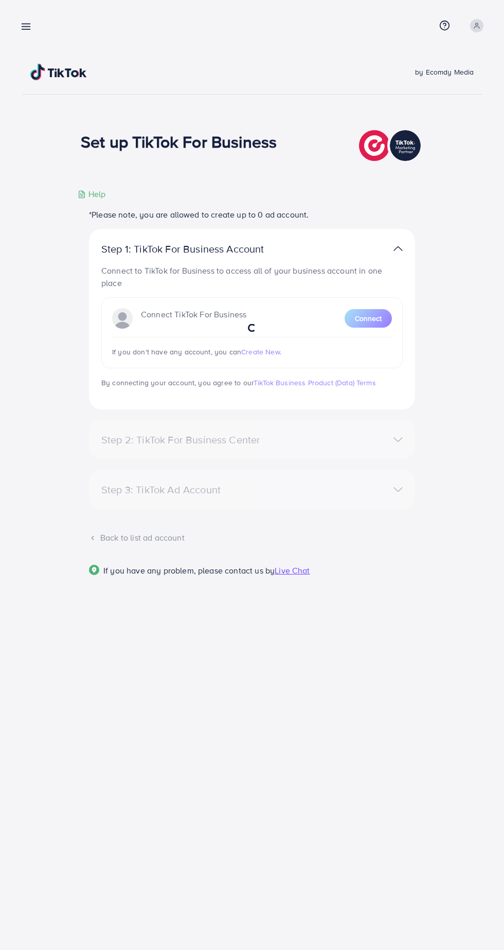  Describe the element at coordinates (292, 570) in the screenshot. I see `span: Live Chat` at that location.